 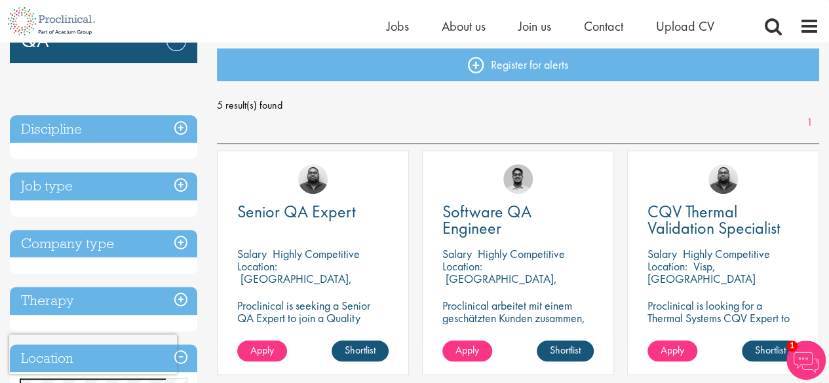 I want to click on a: Contact, so click(x=603, y=26).